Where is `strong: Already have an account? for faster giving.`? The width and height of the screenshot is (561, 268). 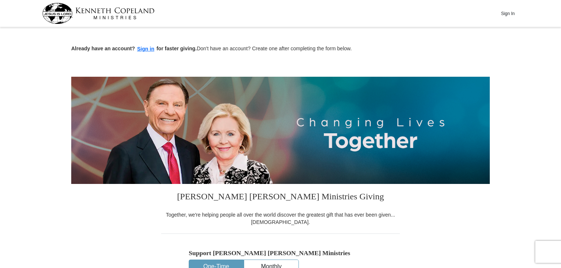
strong: Already have an account? for faster giving. is located at coordinates (134, 48).